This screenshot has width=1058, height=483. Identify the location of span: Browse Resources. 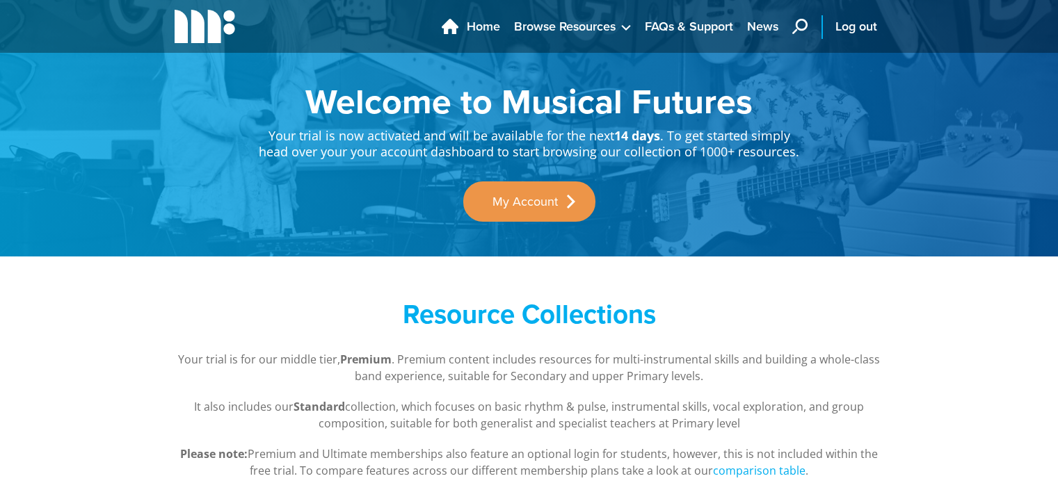
(565, 26).